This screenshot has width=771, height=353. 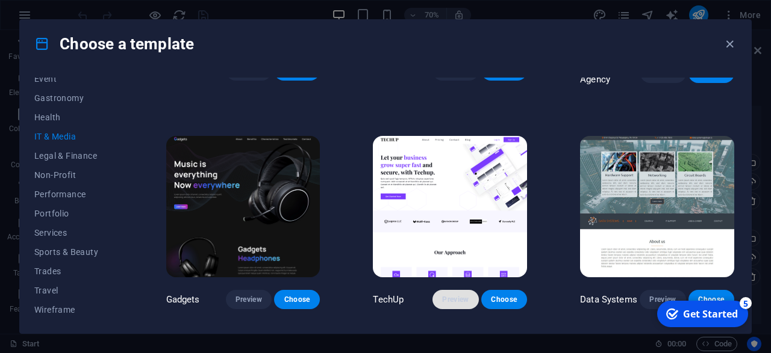 What do you see at coordinates (73, 98) in the screenshot?
I see `button: Gastronomy` at bounding box center [73, 98].